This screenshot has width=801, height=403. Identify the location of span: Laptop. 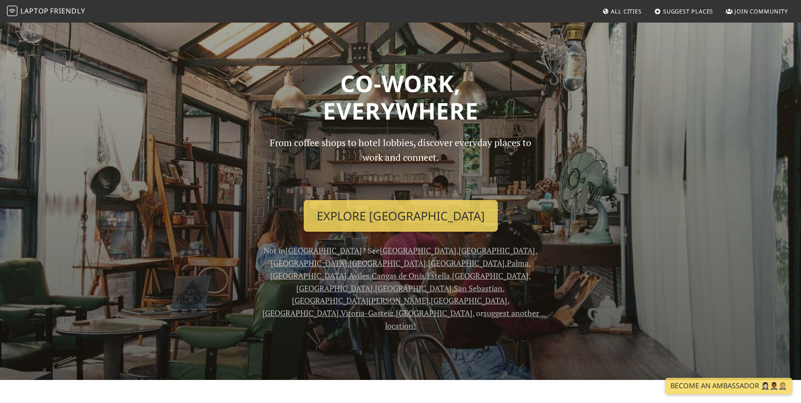
(34, 11).